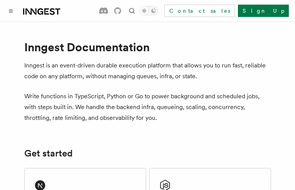  Describe the element at coordinates (48, 153) in the screenshot. I see `a: Get started` at that location.